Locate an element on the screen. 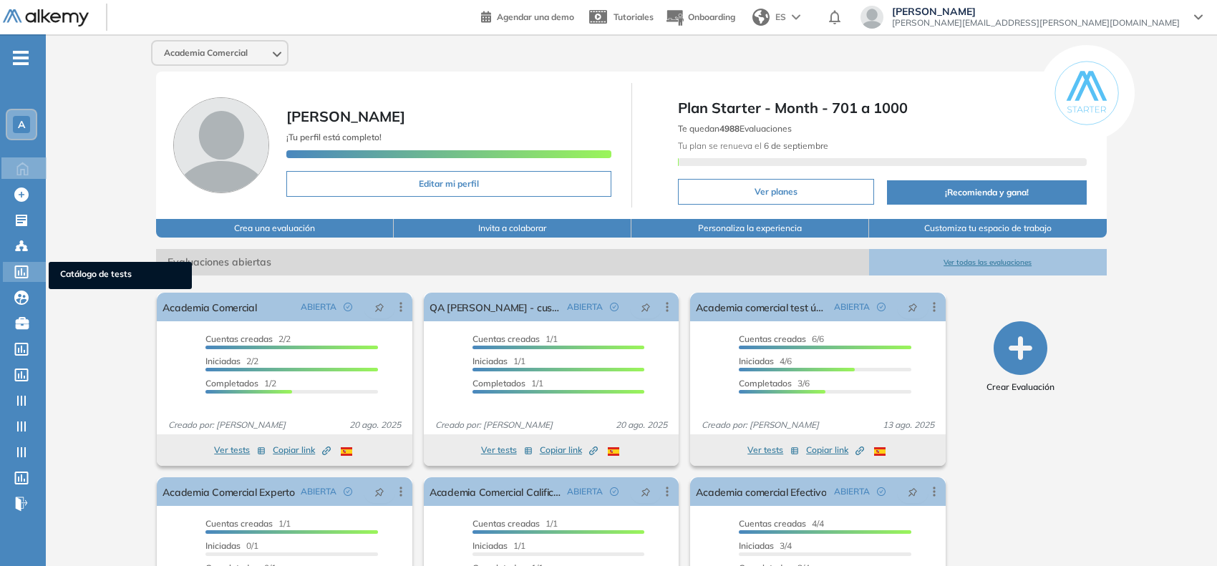 The height and width of the screenshot is (566, 1217). span: 6/6 is located at coordinates (781, 339).